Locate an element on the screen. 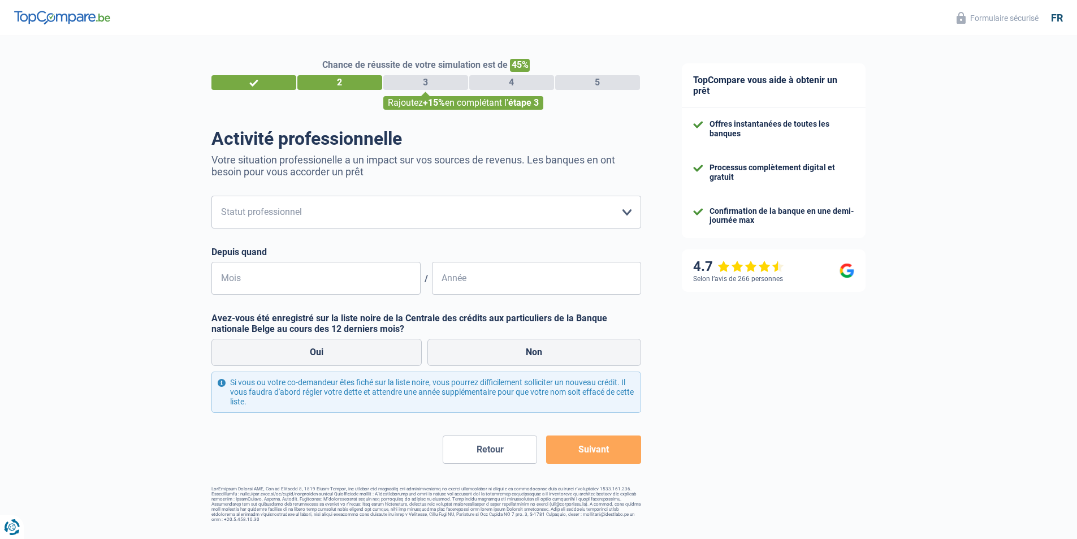 This screenshot has height=539, width=1077. div: Processus complètement digital et gratuit is located at coordinates (782, 172).